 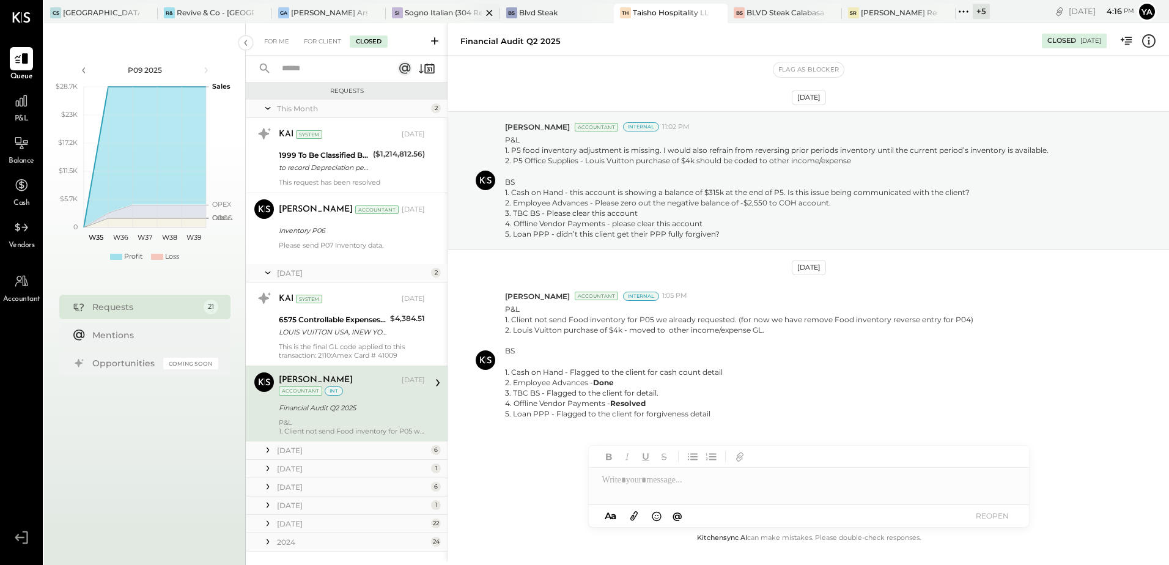 I want to click on div: Sogno Italian (304 Restaurant), so click(x=443, y=12).